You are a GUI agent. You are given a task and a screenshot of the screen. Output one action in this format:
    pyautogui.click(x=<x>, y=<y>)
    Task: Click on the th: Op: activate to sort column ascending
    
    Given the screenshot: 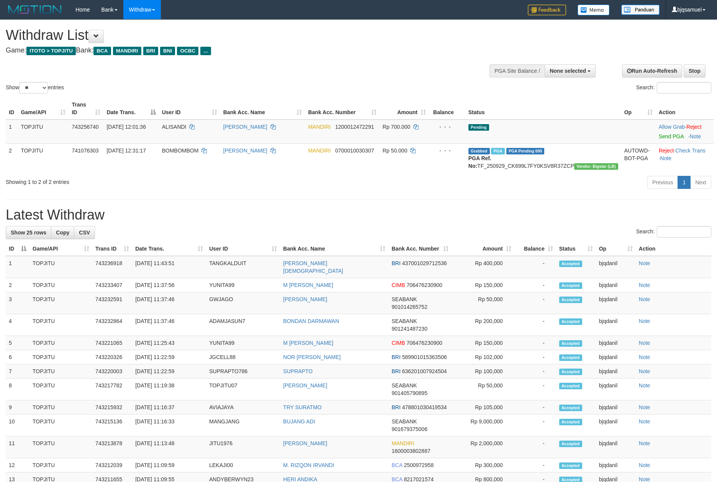 What is the action you would take?
    pyautogui.click(x=638, y=108)
    